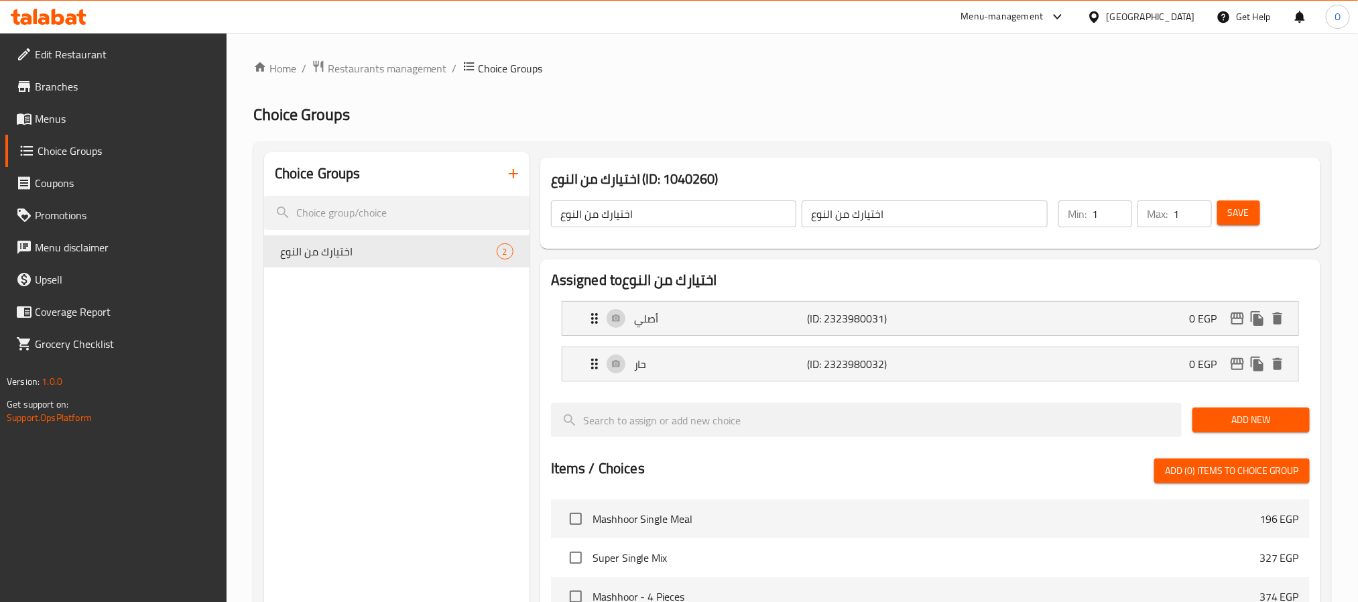 This screenshot has width=1358, height=602. What do you see at coordinates (116, 119) in the screenshot?
I see `a: Menus` at bounding box center [116, 119].